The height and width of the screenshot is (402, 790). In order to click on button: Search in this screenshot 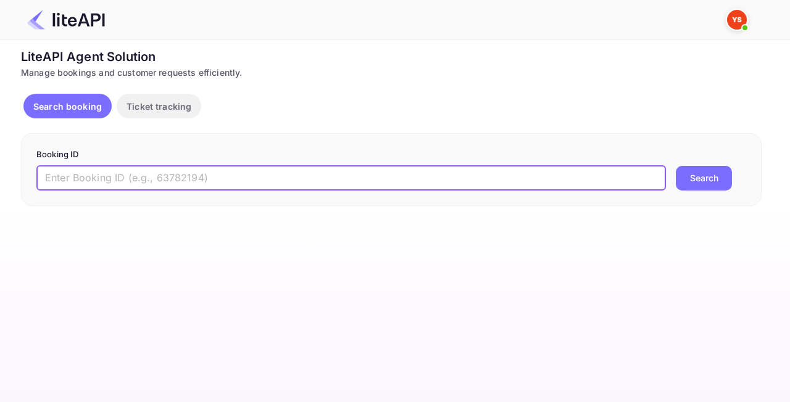, I will do `click(704, 178)`.